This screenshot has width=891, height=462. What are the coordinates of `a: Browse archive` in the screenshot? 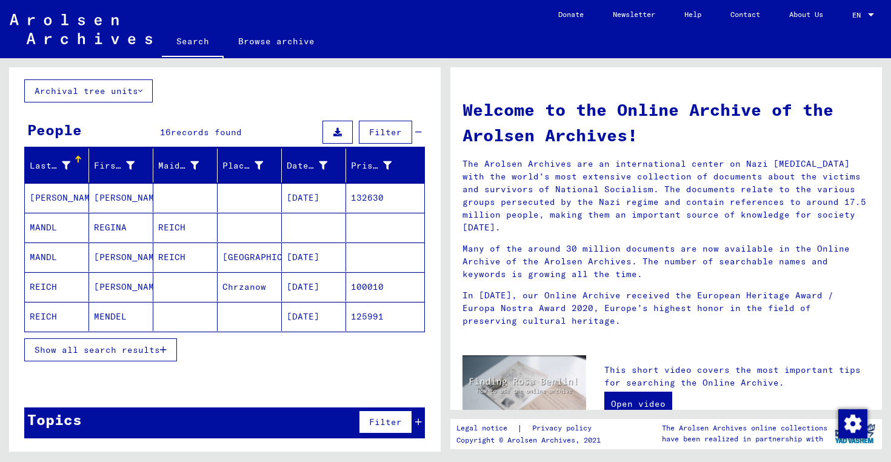 It's located at (276, 41).